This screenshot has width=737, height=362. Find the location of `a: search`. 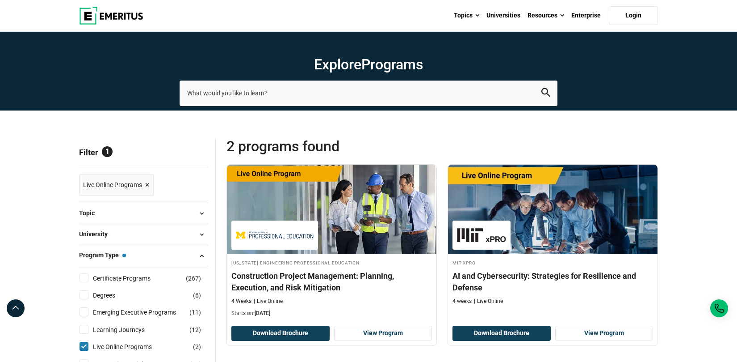

a: search is located at coordinates (546, 94).